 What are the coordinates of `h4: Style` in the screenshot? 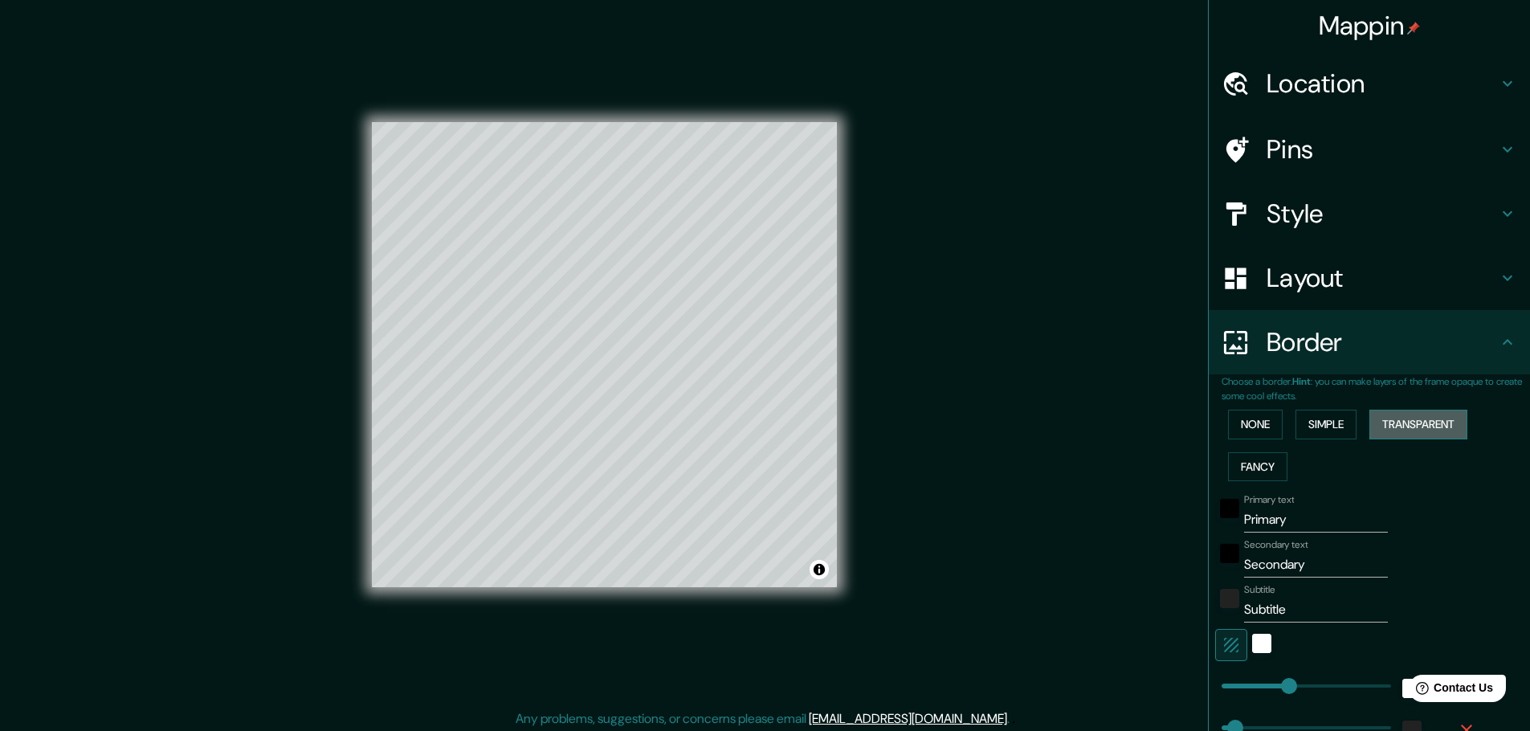 It's located at (1382, 214).